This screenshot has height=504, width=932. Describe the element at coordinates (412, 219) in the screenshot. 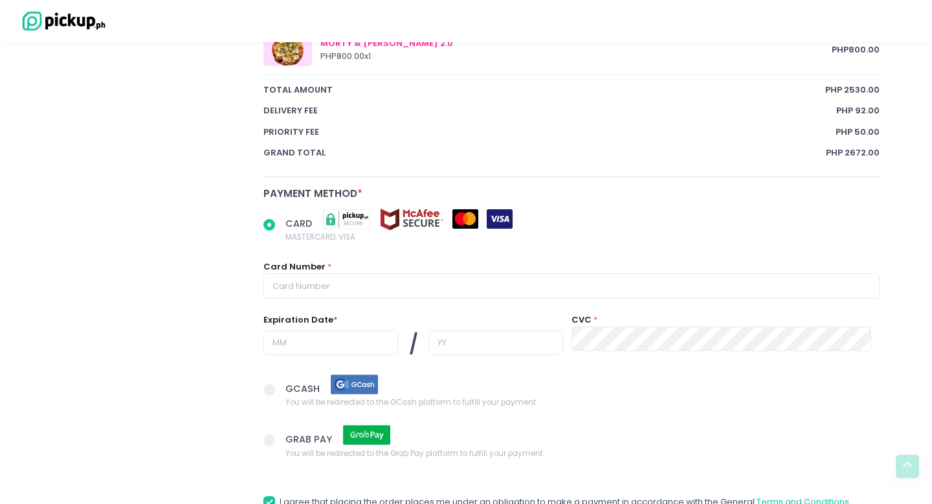

I see `img: mcafee-secure` at that location.